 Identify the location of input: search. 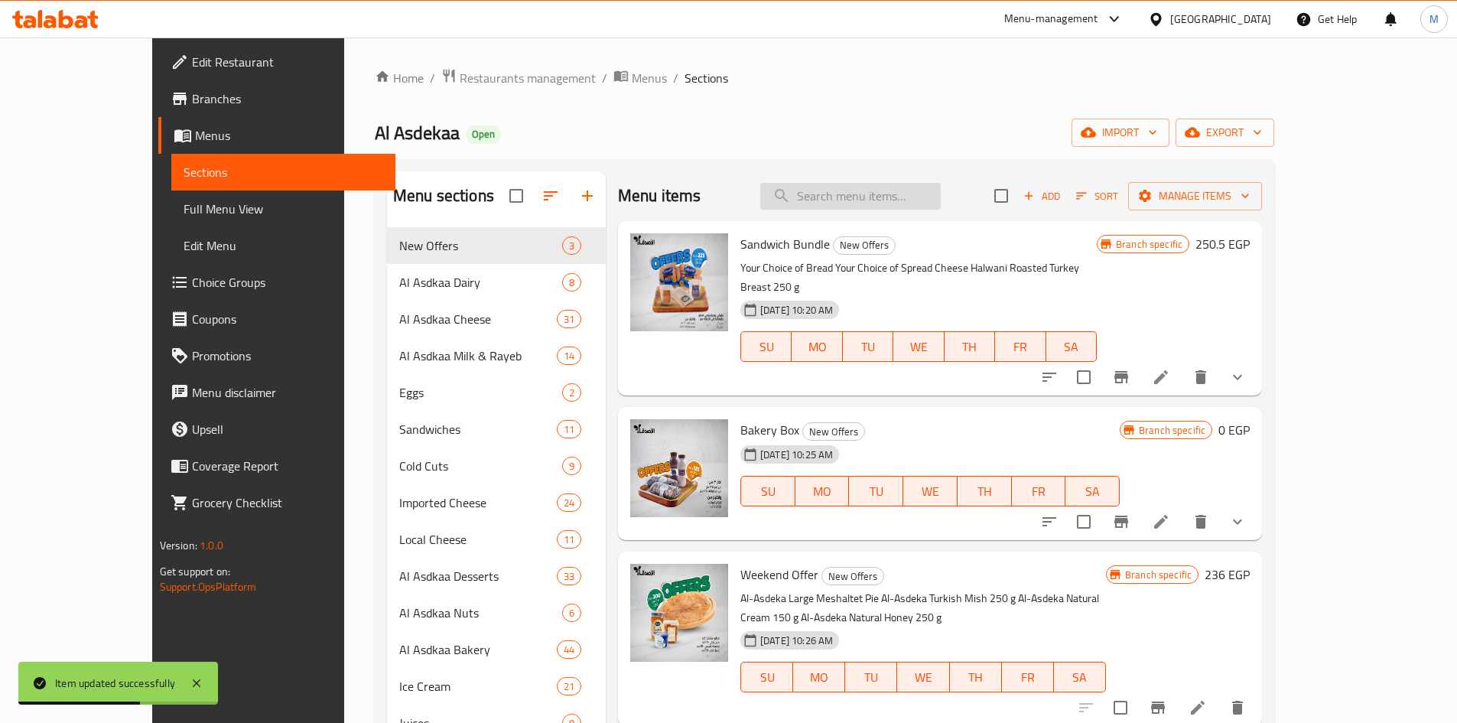
(850, 196).